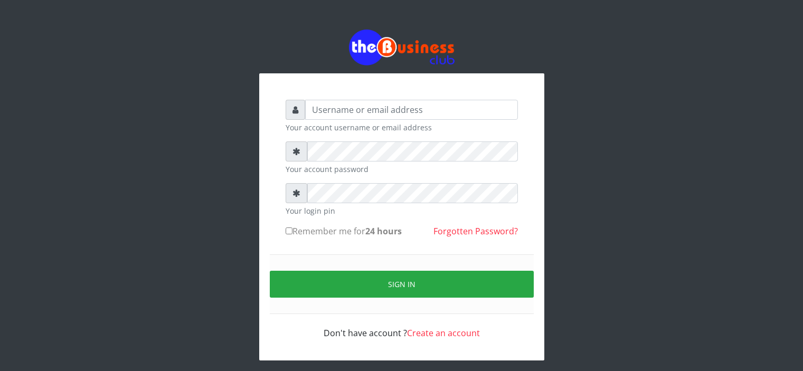 The width and height of the screenshot is (803, 371). I want to click on small: Your login pin, so click(402, 211).